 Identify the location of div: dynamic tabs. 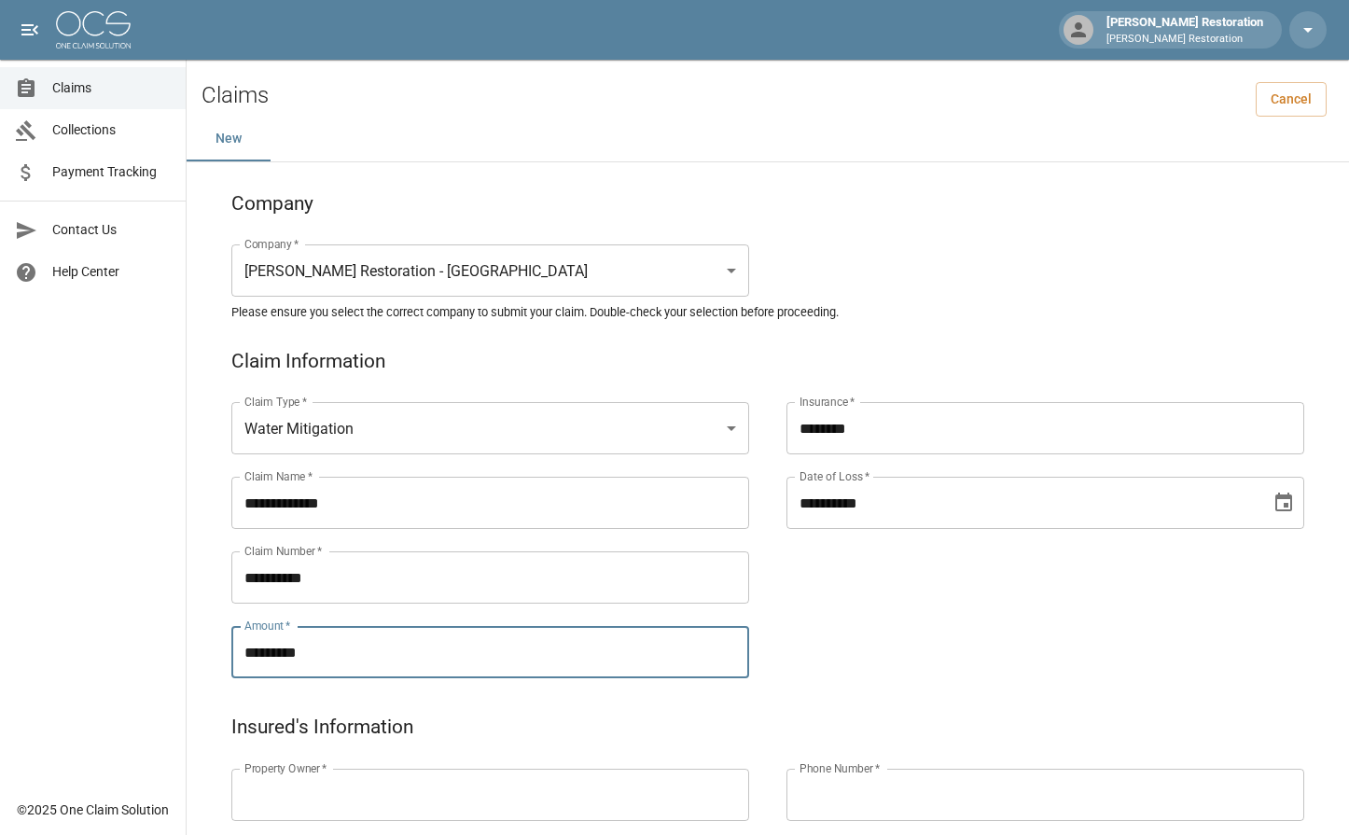
(768, 139).